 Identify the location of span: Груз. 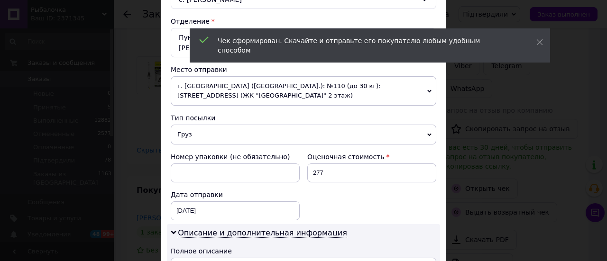
(303, 135).